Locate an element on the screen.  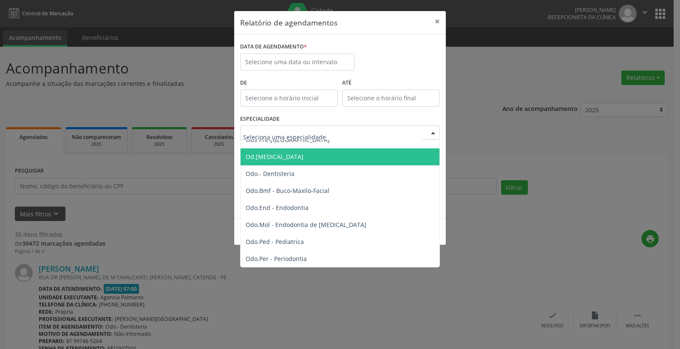
button: Close is located at coordinates (437, 21).